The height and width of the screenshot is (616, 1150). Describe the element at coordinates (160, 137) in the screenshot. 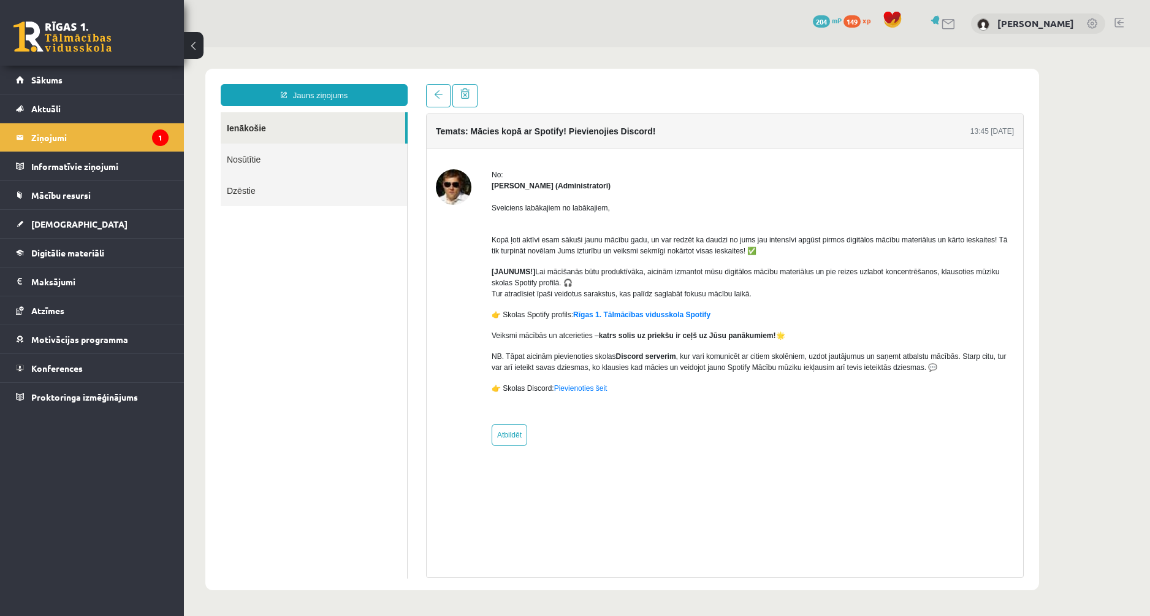

I see `i: 1` at that location.